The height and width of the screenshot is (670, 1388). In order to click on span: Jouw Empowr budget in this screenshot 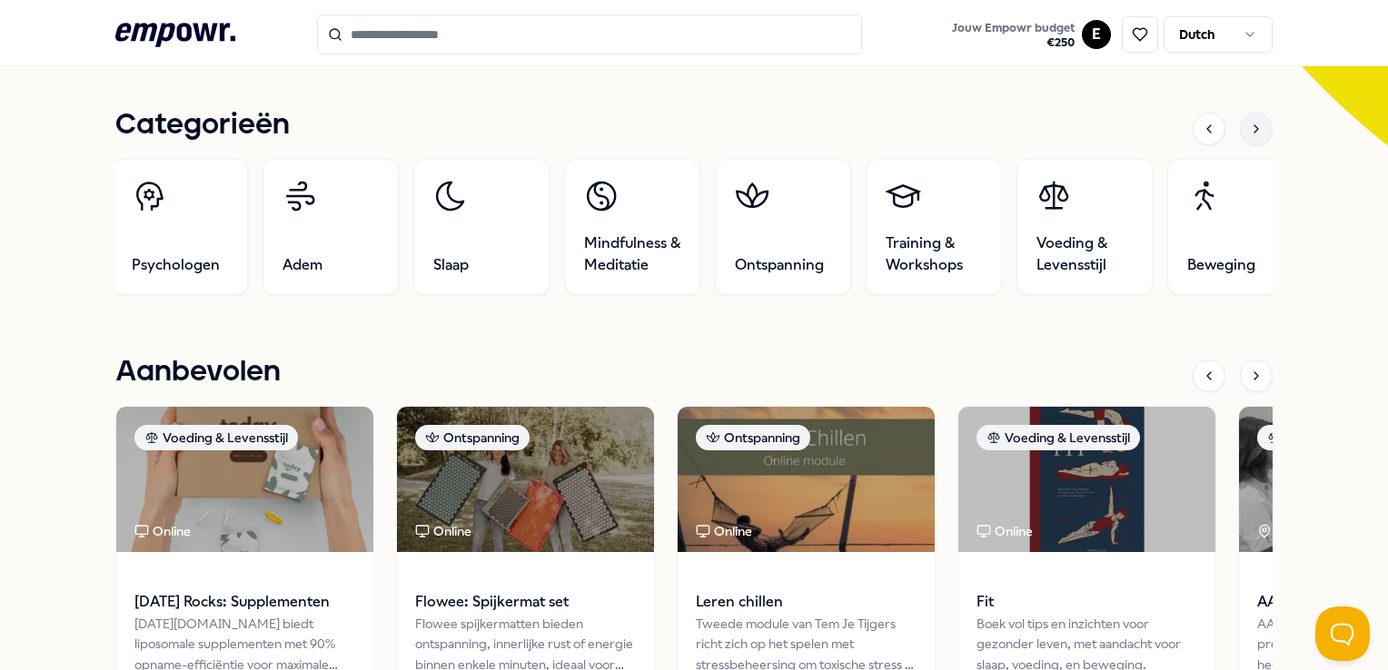, I will do `click(1013, 28)`.